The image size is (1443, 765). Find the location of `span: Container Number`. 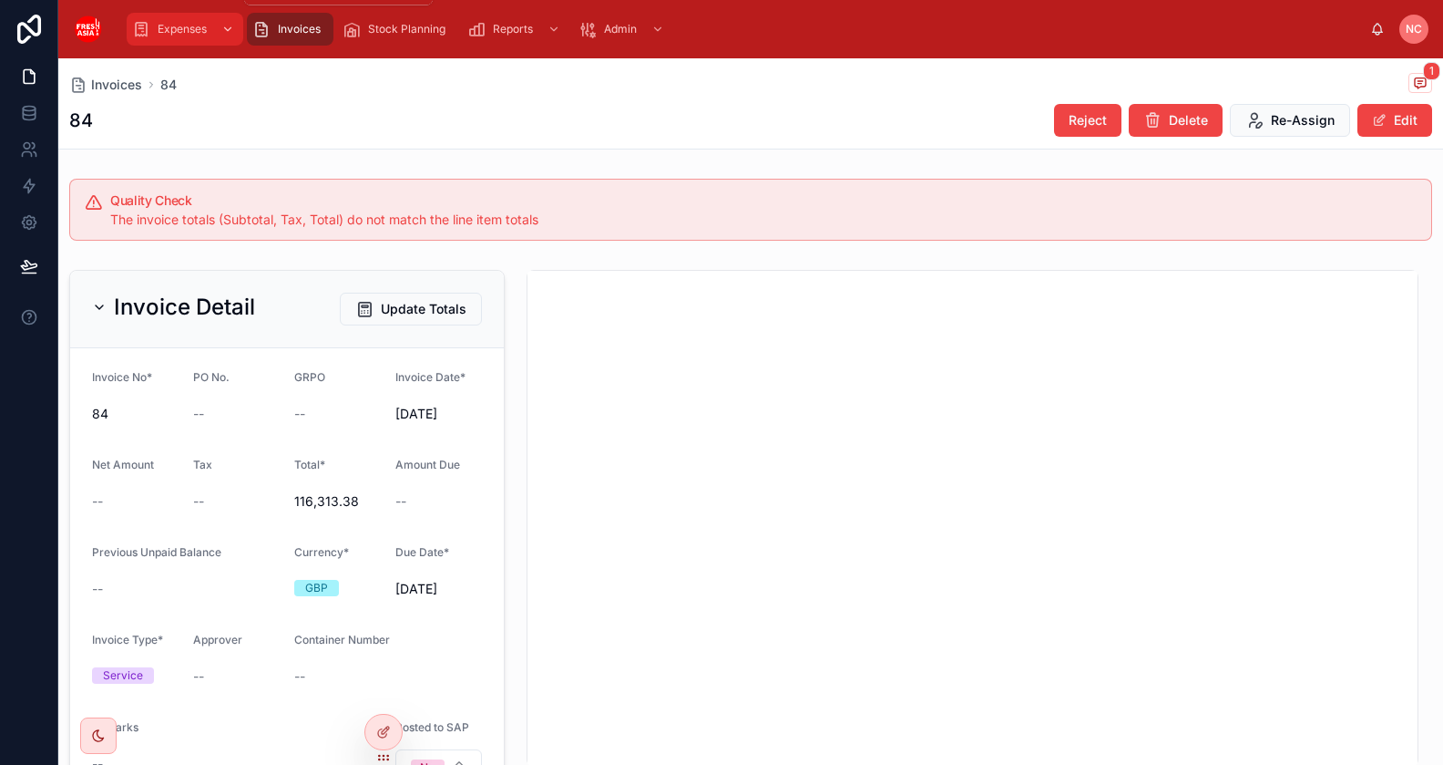

span: Container Number is located at coordinates (342, 639).